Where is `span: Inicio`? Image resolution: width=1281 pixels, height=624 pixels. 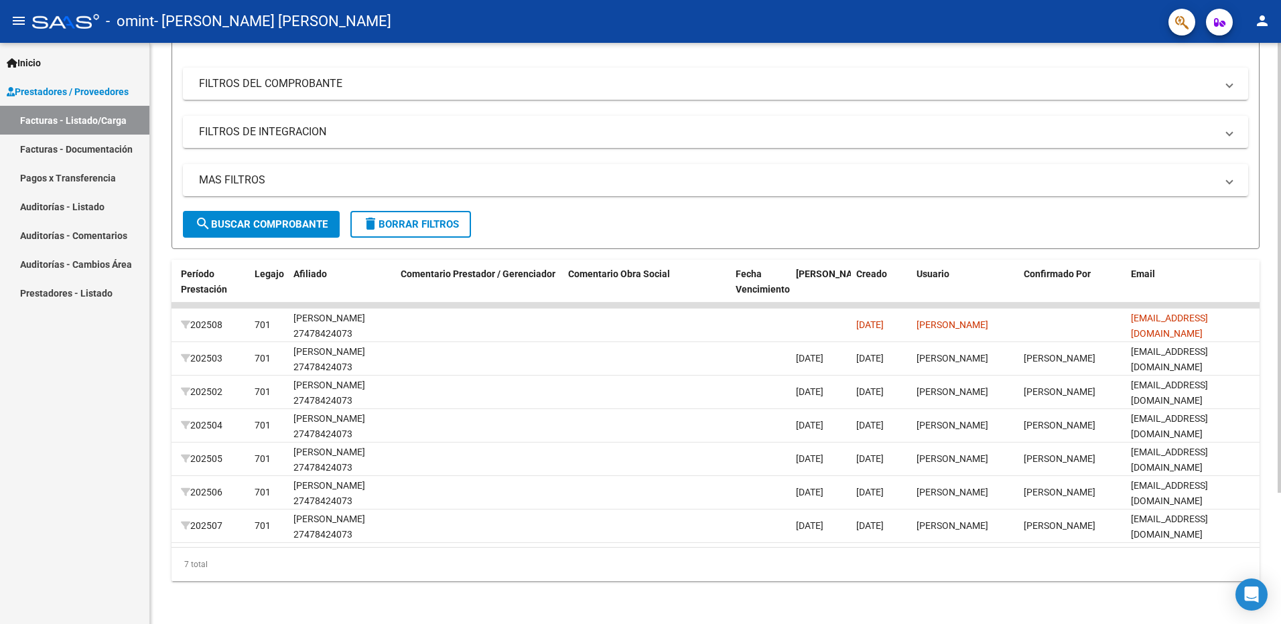 span: Inicio is located at coordinates (23, 63).